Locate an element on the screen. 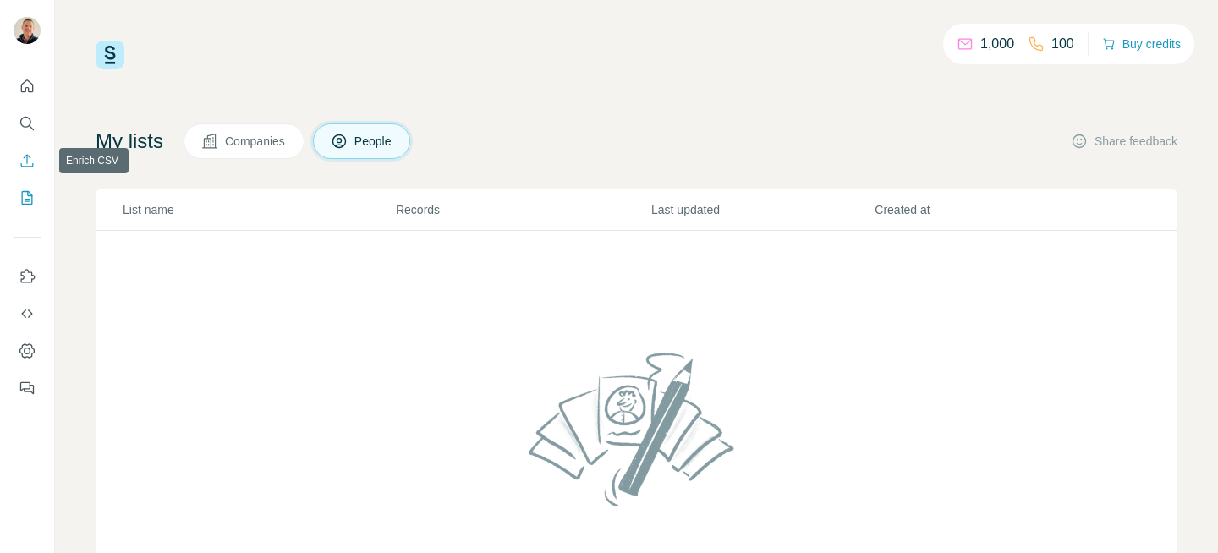  button: Use Surfe API is located at coordinates (27, 314).